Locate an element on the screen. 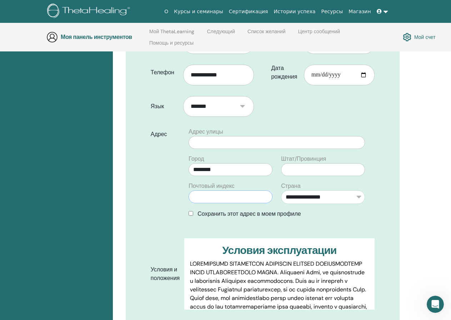 Image resolution: width=451 pixels, height=320 pixels. font: Следующий is located at coordinates (221, 31).